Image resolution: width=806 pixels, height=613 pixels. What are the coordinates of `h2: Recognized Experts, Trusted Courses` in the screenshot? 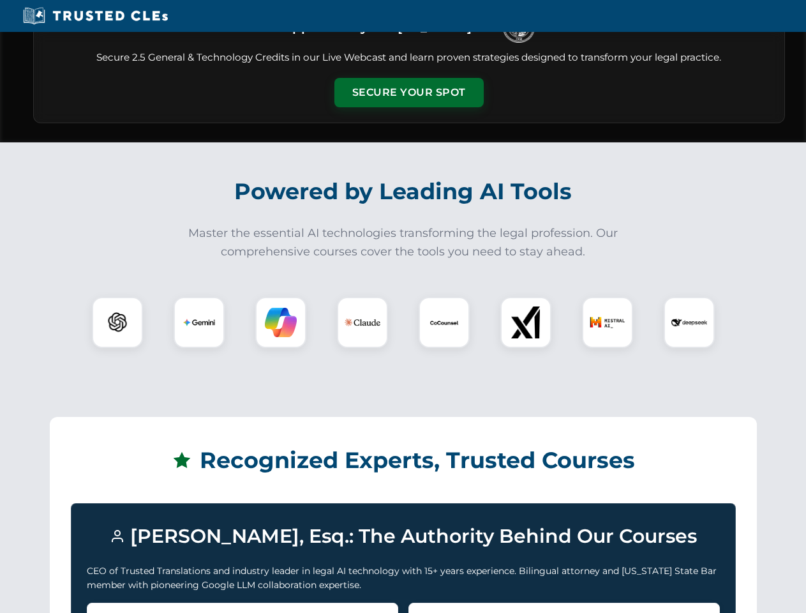 It's located at (403, 460).